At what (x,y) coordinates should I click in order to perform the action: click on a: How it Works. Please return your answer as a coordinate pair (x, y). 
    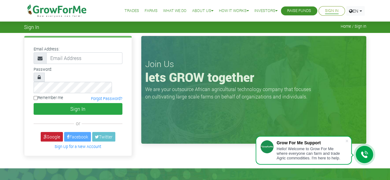
    Looking at the image, I should click on (233, 11).